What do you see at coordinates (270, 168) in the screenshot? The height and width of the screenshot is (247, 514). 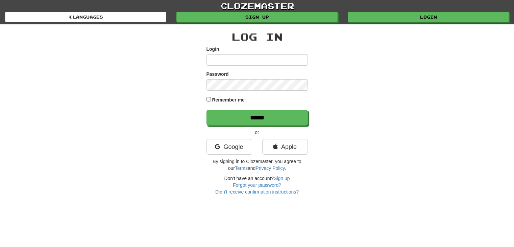 I see `a: Privacy Policy` at bounding box center [270, 168].